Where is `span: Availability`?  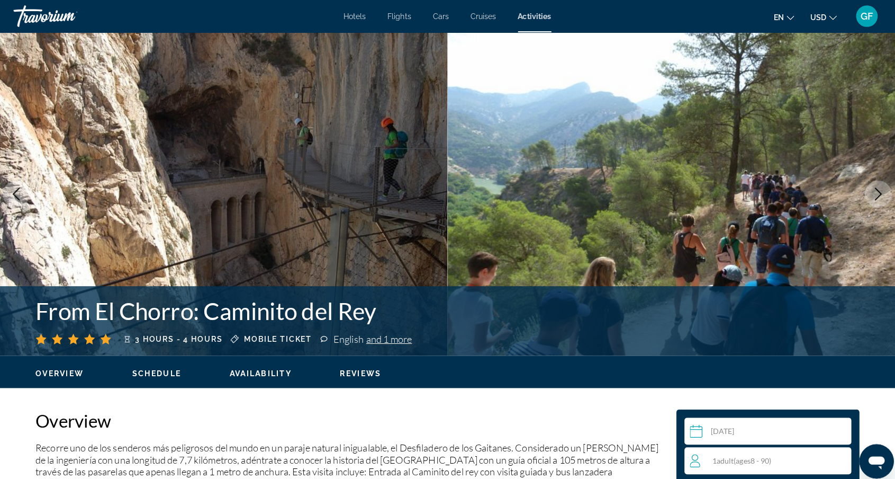
span: Availability is located at coordinates (264, 367).